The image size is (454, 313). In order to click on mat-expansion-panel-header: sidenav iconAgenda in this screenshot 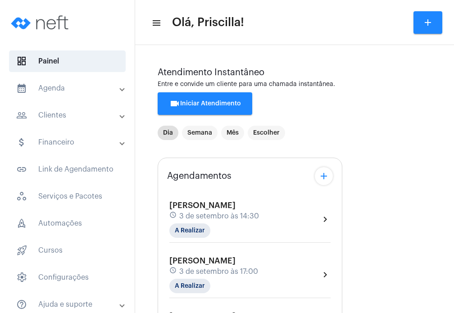, I will do `click(70, 88)`.